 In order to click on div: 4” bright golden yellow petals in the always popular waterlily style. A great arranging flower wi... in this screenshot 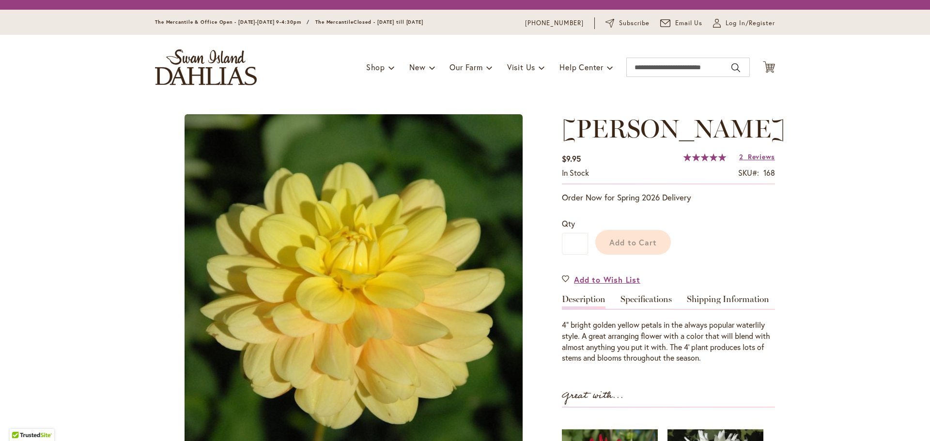, I will do `click(669, 342)`.